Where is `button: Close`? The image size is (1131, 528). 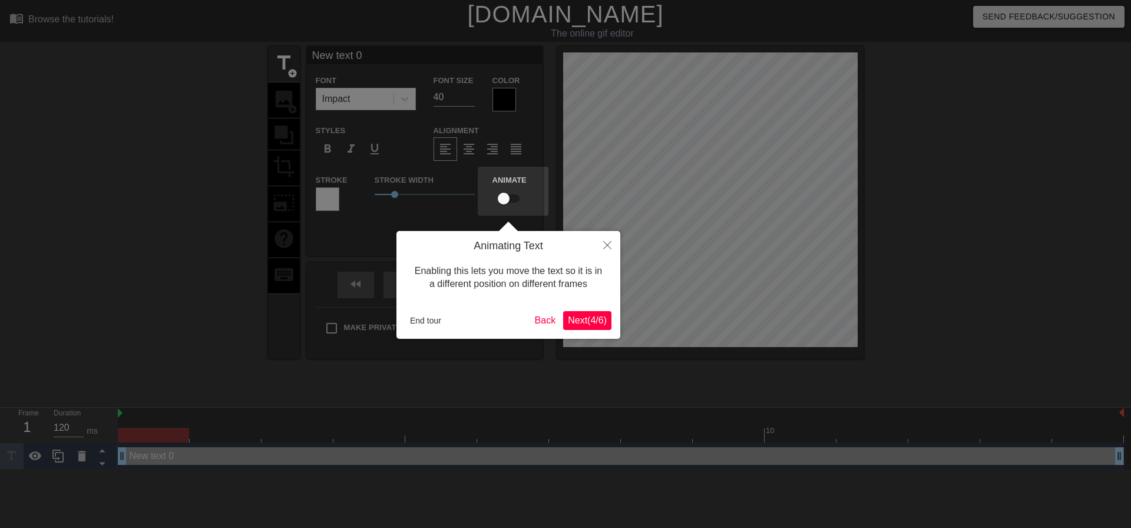 button: Close is located at coordinates (607, 244).